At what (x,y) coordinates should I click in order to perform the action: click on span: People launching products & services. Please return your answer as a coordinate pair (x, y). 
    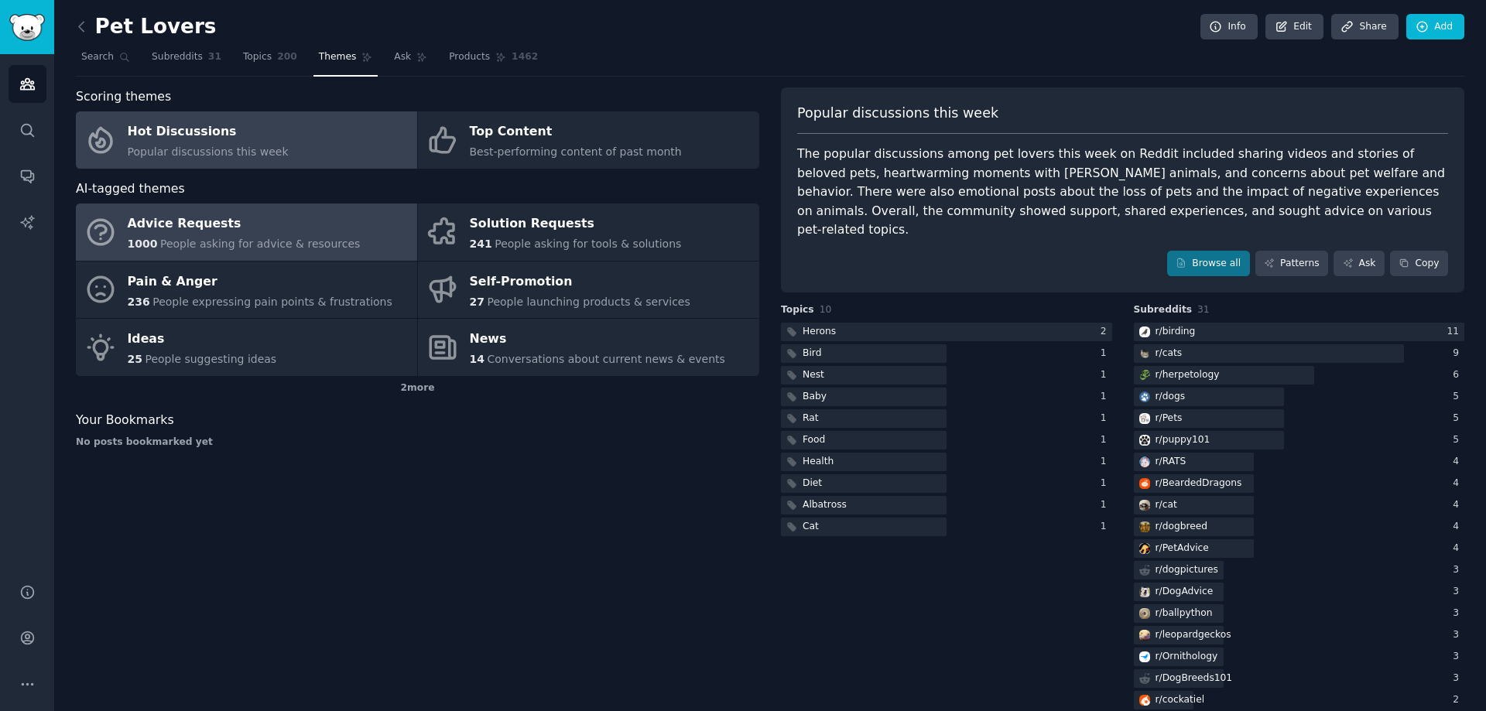
    Looking at the image, I should click on (588, 302).